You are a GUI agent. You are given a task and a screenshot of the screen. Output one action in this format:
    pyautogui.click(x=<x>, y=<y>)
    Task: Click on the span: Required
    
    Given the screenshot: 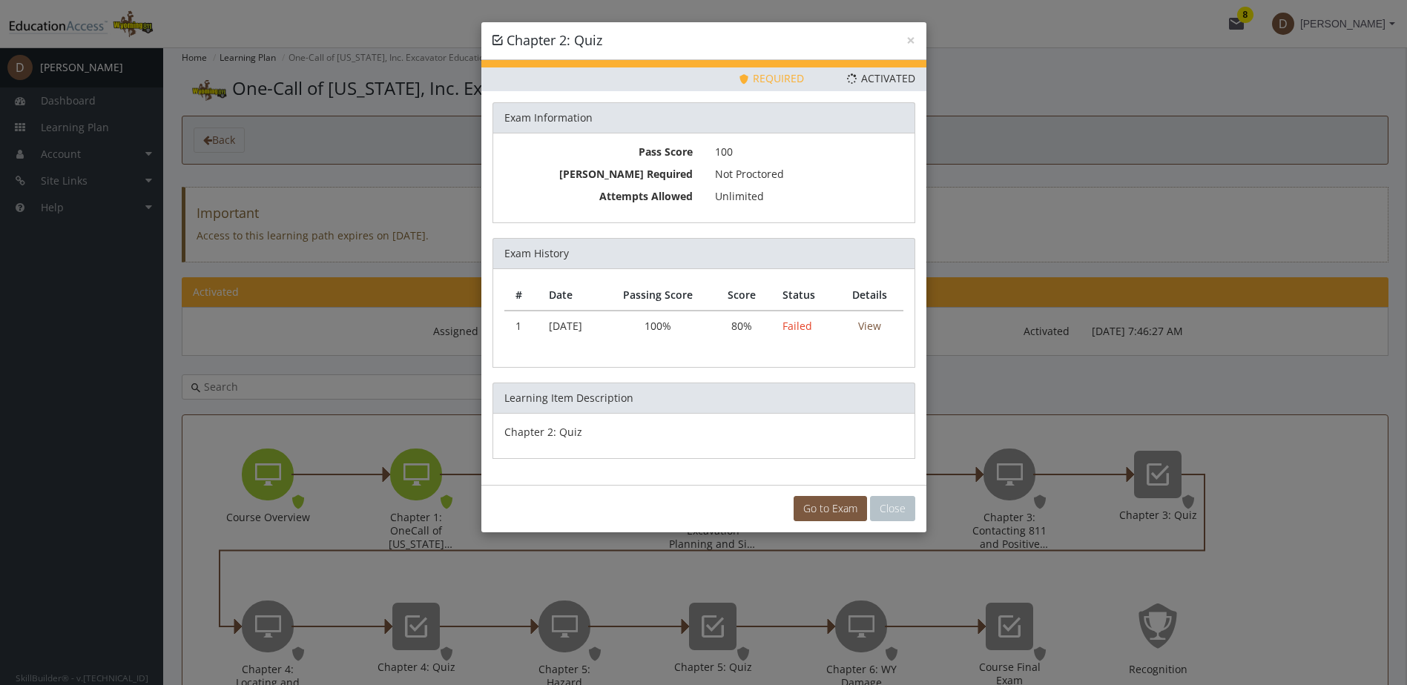 What is the action you would take?
    pyautogui.click(x=771, y=78)
    